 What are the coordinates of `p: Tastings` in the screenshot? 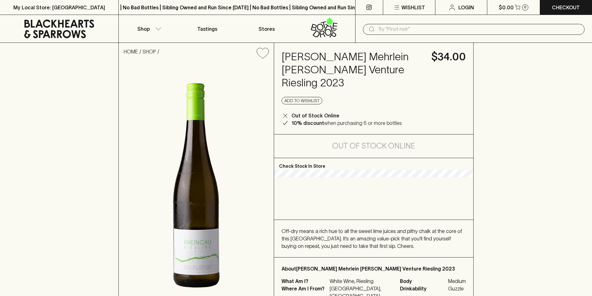 It's located at (207, 29).